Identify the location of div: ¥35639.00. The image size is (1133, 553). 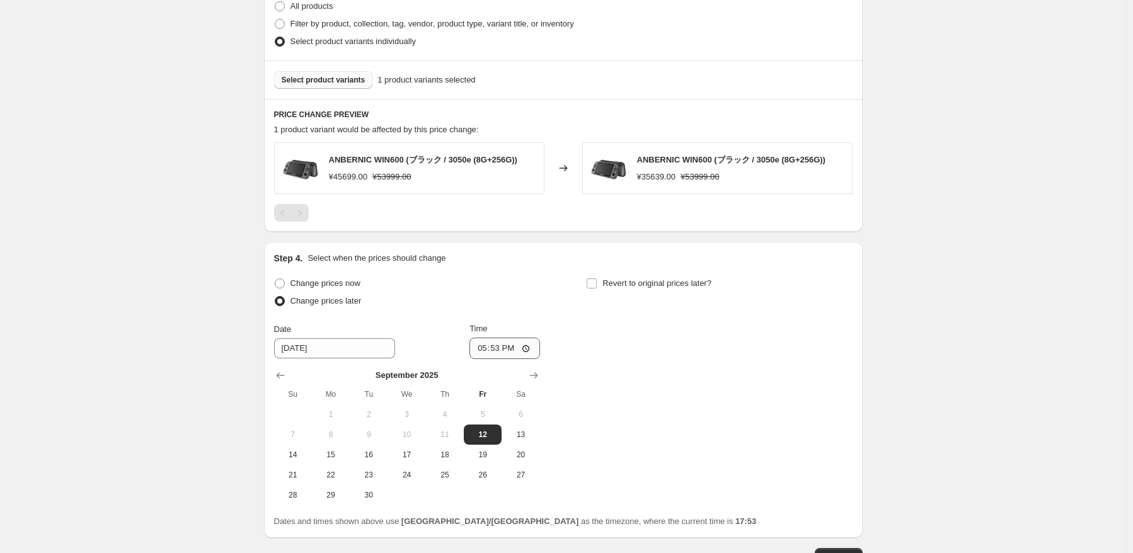
(656, 177).